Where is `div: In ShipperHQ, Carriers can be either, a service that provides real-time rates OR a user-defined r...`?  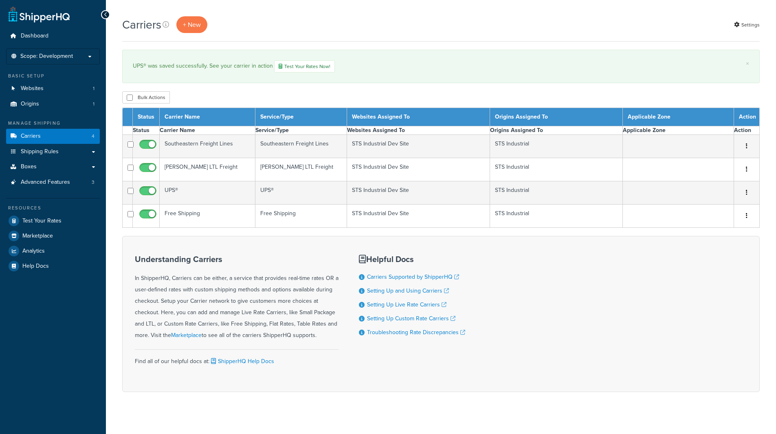
div: In ShipperHQ, Carriers can be either, a service that provides real-time rates OR a user-defined r... is located at coordinates (237, 298).